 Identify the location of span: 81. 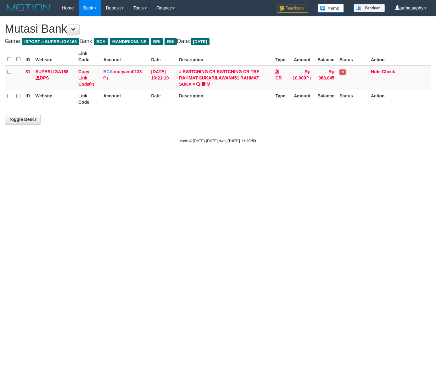
(28, 72).